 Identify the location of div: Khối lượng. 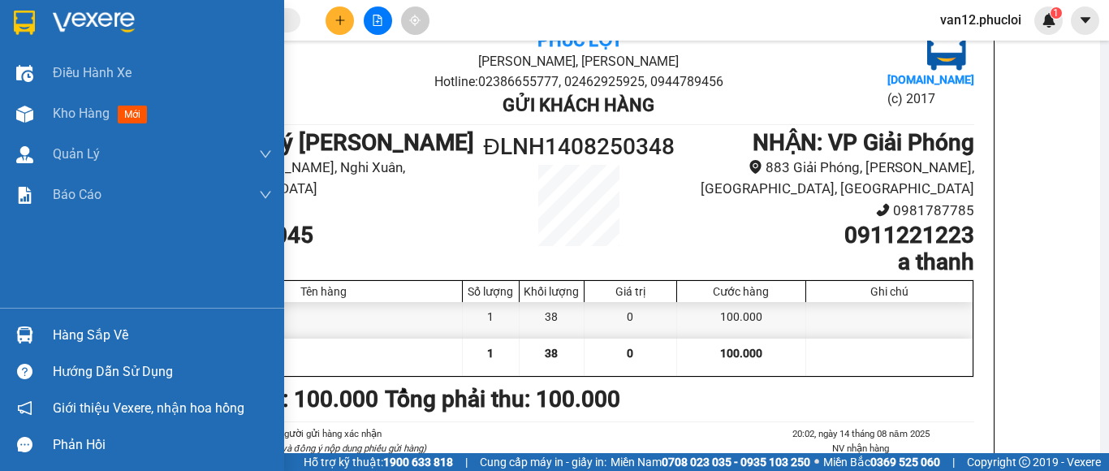
(551, 291).